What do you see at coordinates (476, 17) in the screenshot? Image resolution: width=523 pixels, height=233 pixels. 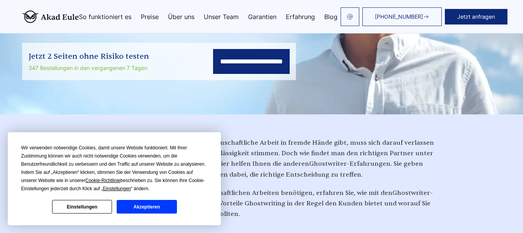 I see `button: Jetzt anfragen` at bounding box center [476, 17].